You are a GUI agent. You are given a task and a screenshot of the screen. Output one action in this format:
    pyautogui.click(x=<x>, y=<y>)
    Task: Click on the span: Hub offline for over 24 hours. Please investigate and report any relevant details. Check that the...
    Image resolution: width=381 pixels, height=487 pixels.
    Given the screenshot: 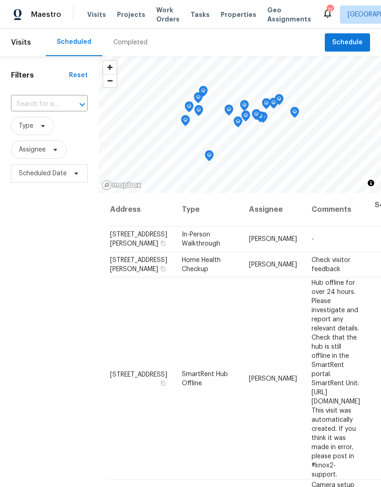 What is the action you would take?
    pyautogui.click(x=335, y=378)
    